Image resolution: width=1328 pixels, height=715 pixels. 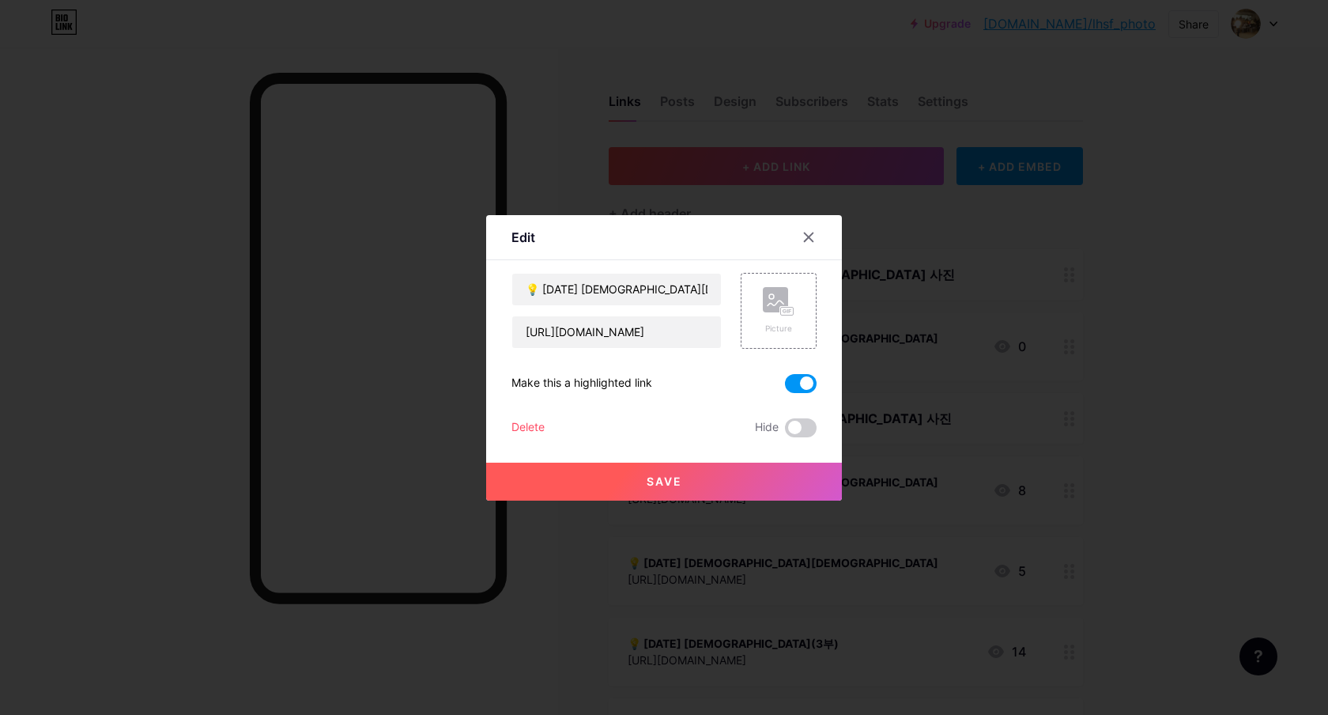 I want to click on button: Save, so click(x=664, y=481).